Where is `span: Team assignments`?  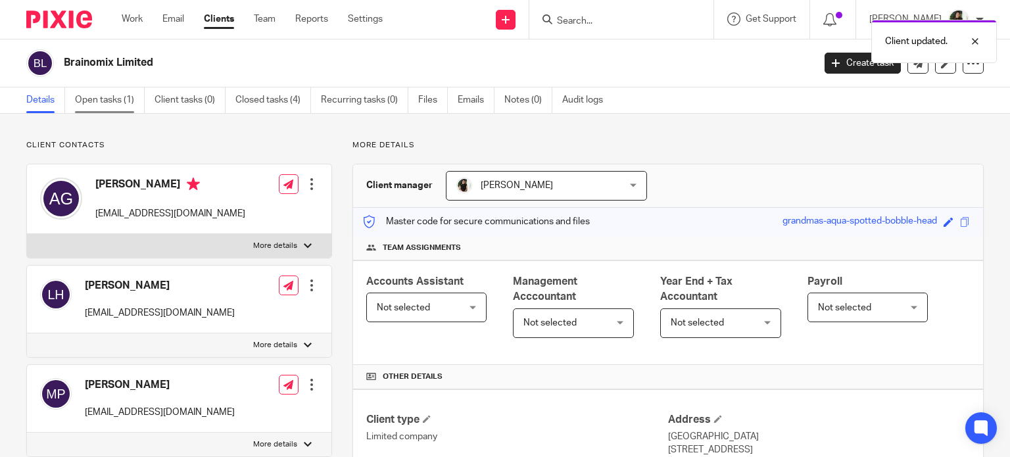
span: Team assignments is located at coordinates (421, 248).